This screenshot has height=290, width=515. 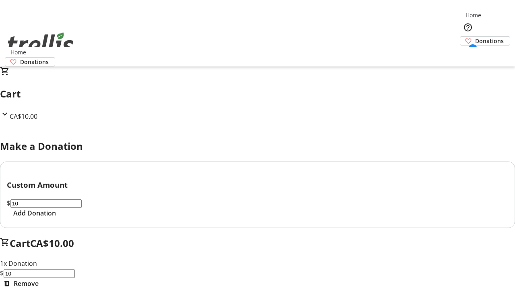 What do you see at coordinates (41, 43) in the screenshot?
I see `img: Orient E2E Organization OyJwbvLMAj's Logo` at bounding box center [41, 43].